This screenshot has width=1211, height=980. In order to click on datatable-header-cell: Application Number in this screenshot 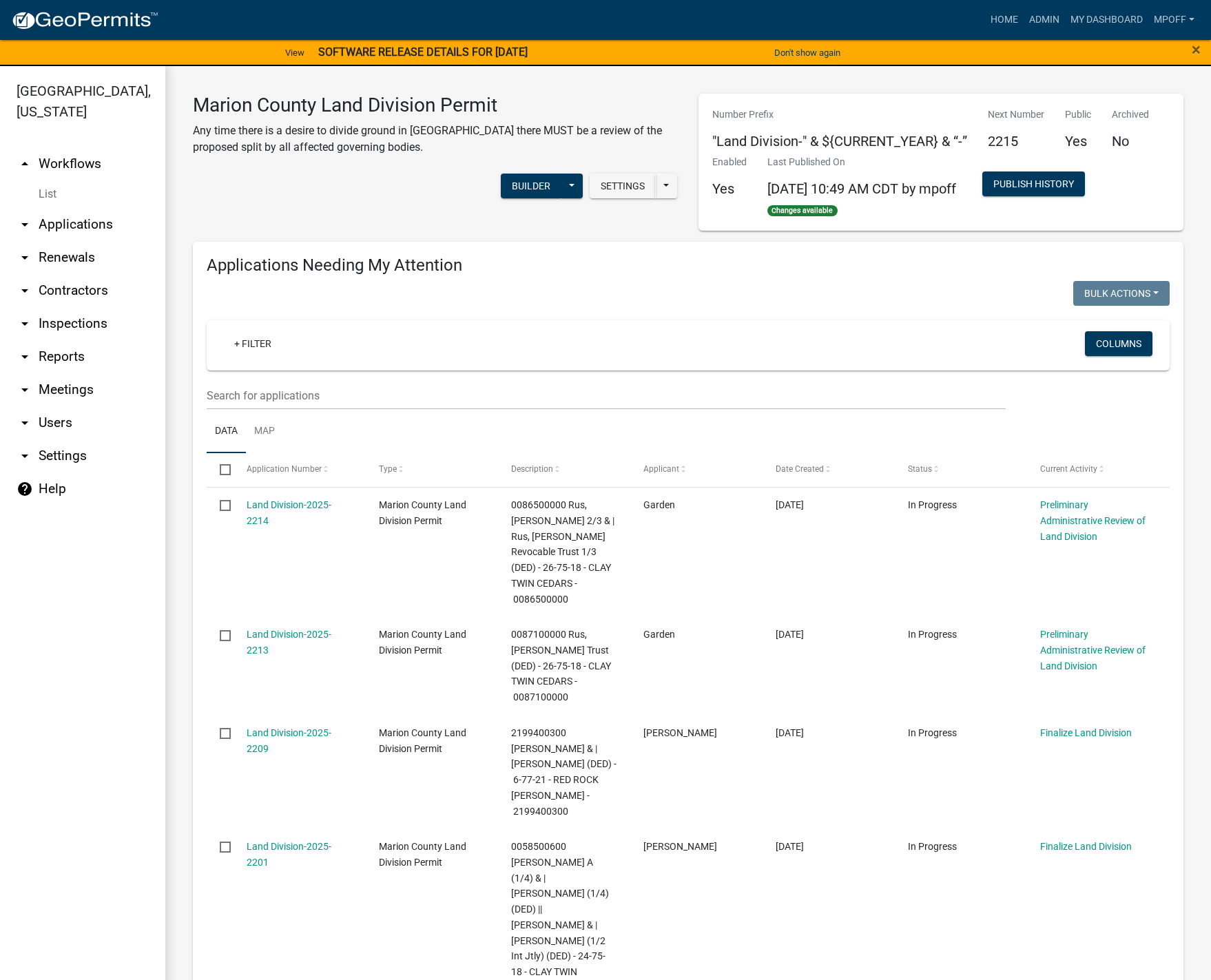, I will do `click(299, 470)`.